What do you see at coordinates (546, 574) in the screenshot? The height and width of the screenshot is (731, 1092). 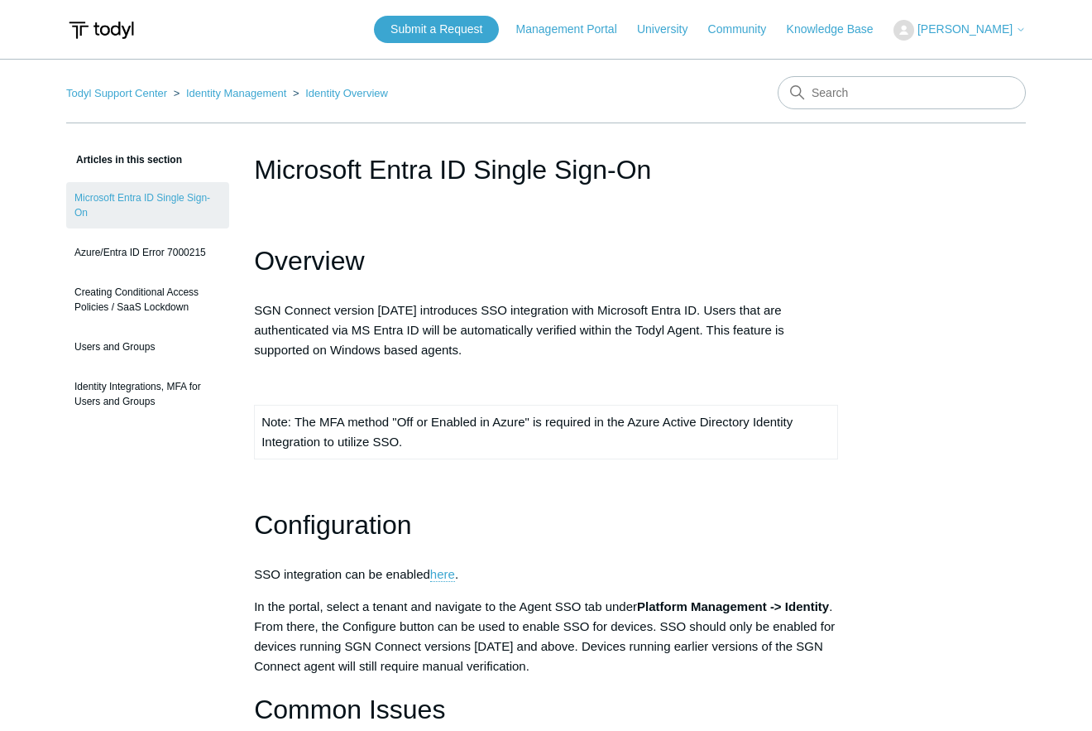 I see `p: SSO integration can be enabled .` at bounding box center [546, 574].